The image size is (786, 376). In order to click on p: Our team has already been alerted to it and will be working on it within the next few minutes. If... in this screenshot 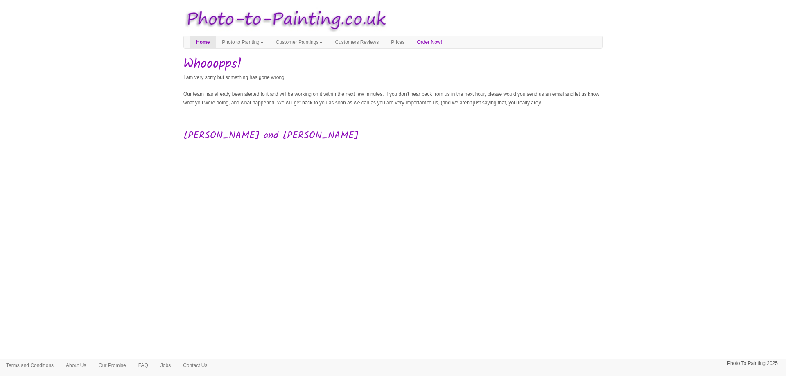, I will do `click(393, 99)`.